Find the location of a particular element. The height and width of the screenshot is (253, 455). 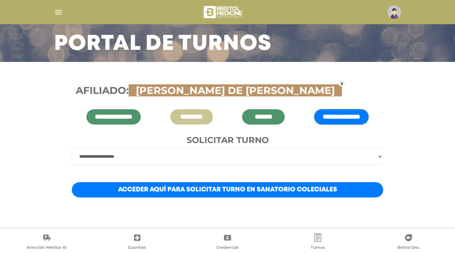

span: Guardias is located at coordinates (137, 248).